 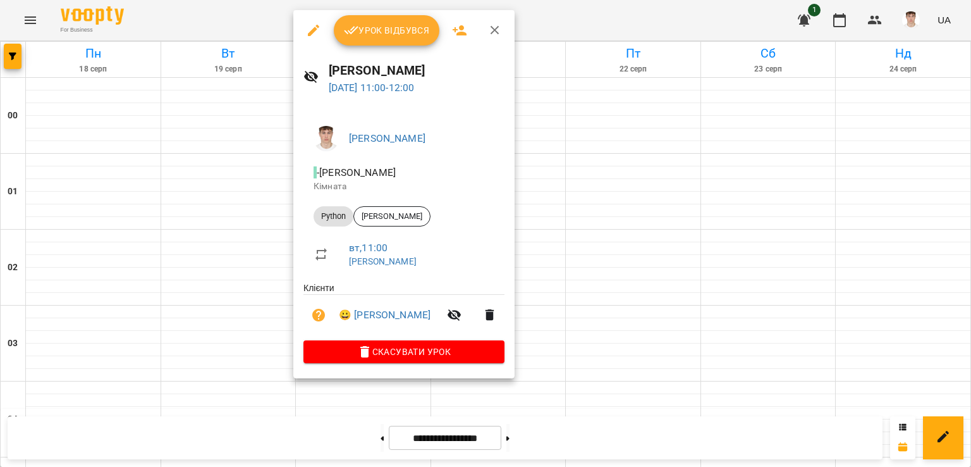 What do you see at coordinates (333, 216) in the screenshot?
I see `span: Python` at bounding box center [333, 216].